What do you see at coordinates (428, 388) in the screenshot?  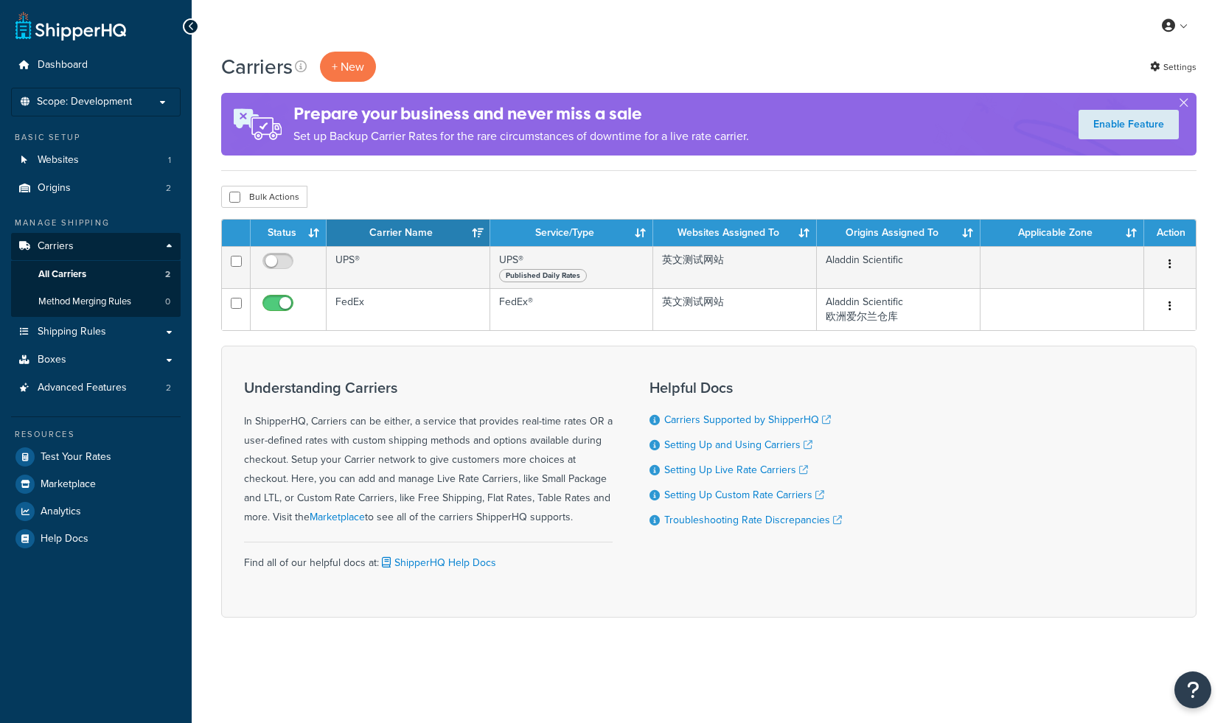 I see `h3: Understanding Carriers` at bounding box center [428, 388].